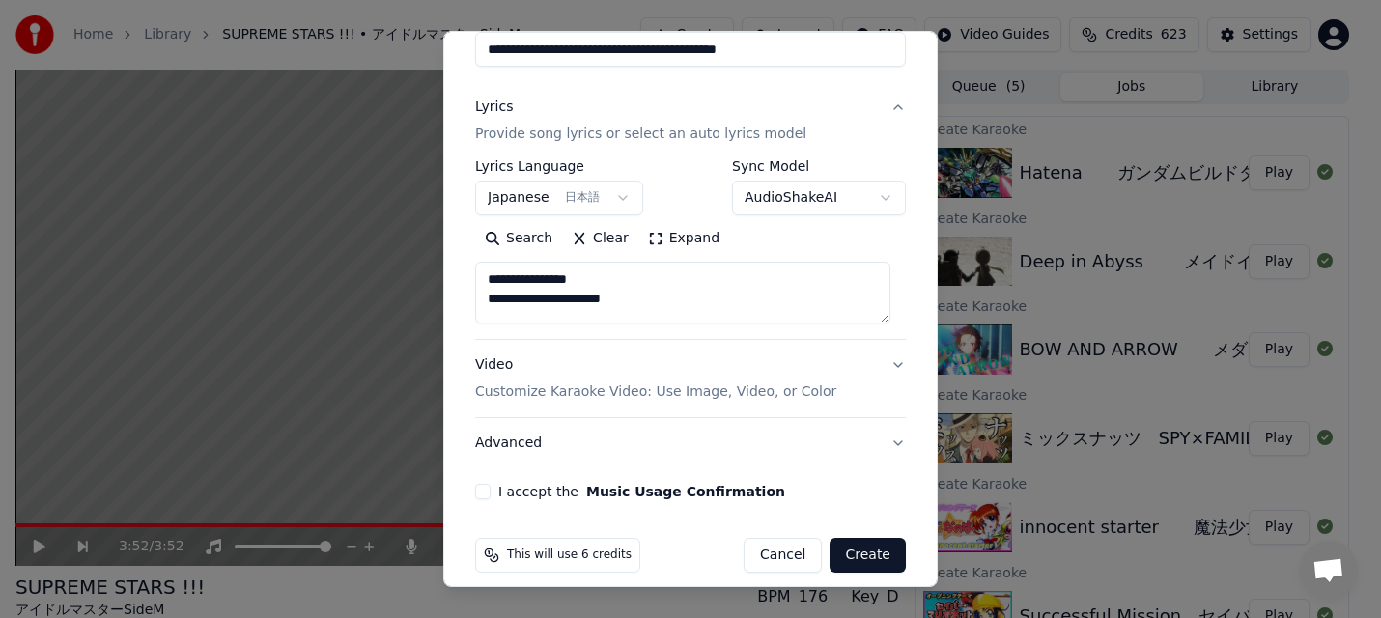 The image size is (1381, 618). Describe the element at coordinates (656, 379) in the screenshot. I see `div: Video` at that location.